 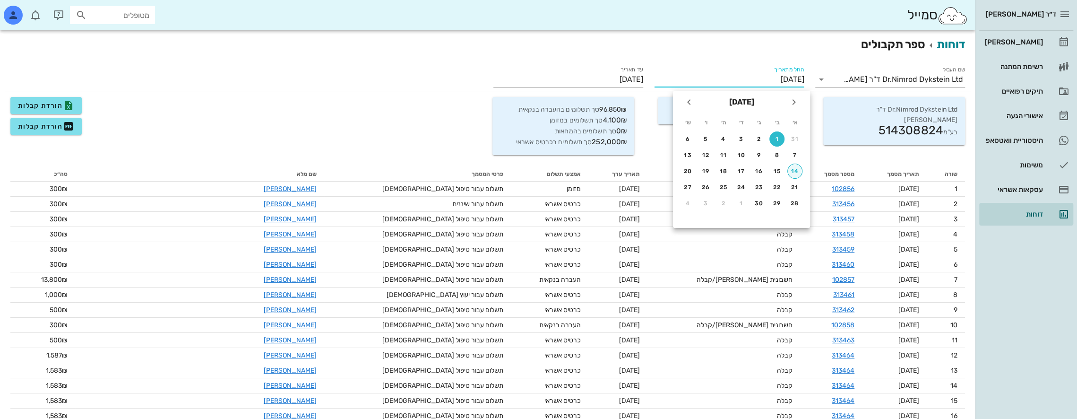 What do you see at coordinates (688, 171) in the screenshot?
I see `div: 20` at bounding box center [688, 171].